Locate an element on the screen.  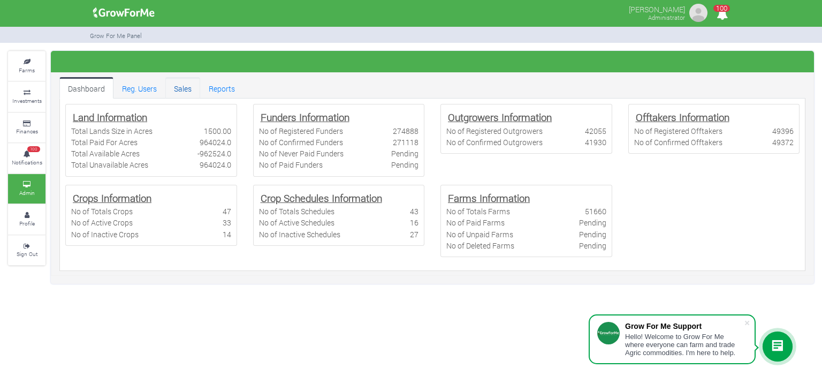
small: Investments is located at coordinates (27, 101).